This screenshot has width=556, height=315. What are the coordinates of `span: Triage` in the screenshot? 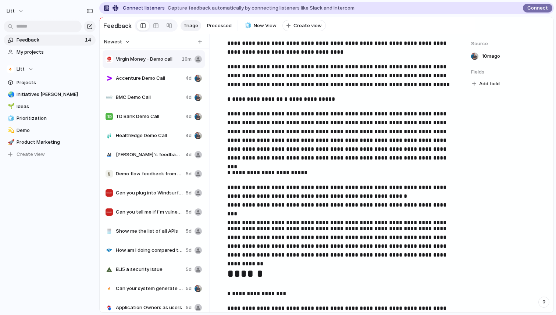 It's located at (191, 26).